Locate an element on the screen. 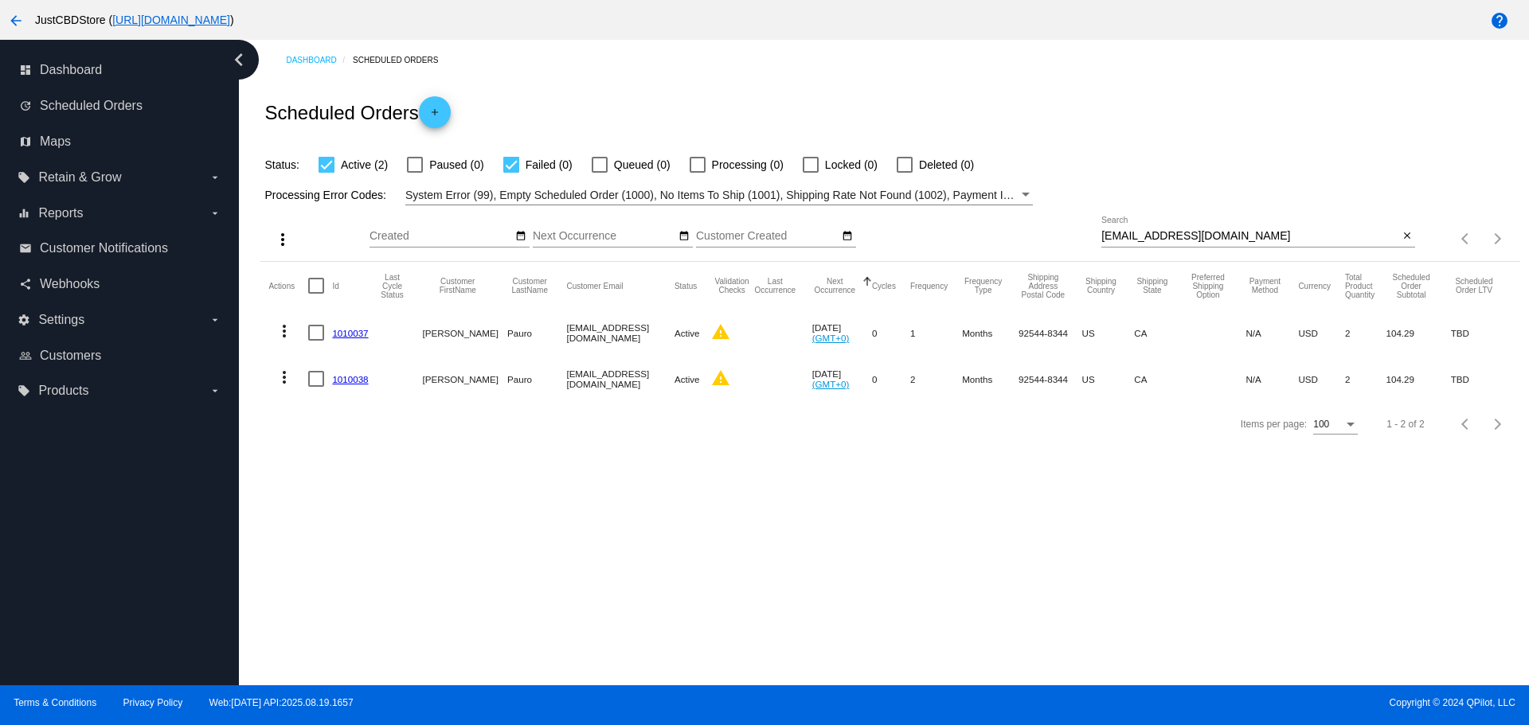 The height and width of the screenshot is (725, 1529). i: local_offer is located at coordinates (24, 391).